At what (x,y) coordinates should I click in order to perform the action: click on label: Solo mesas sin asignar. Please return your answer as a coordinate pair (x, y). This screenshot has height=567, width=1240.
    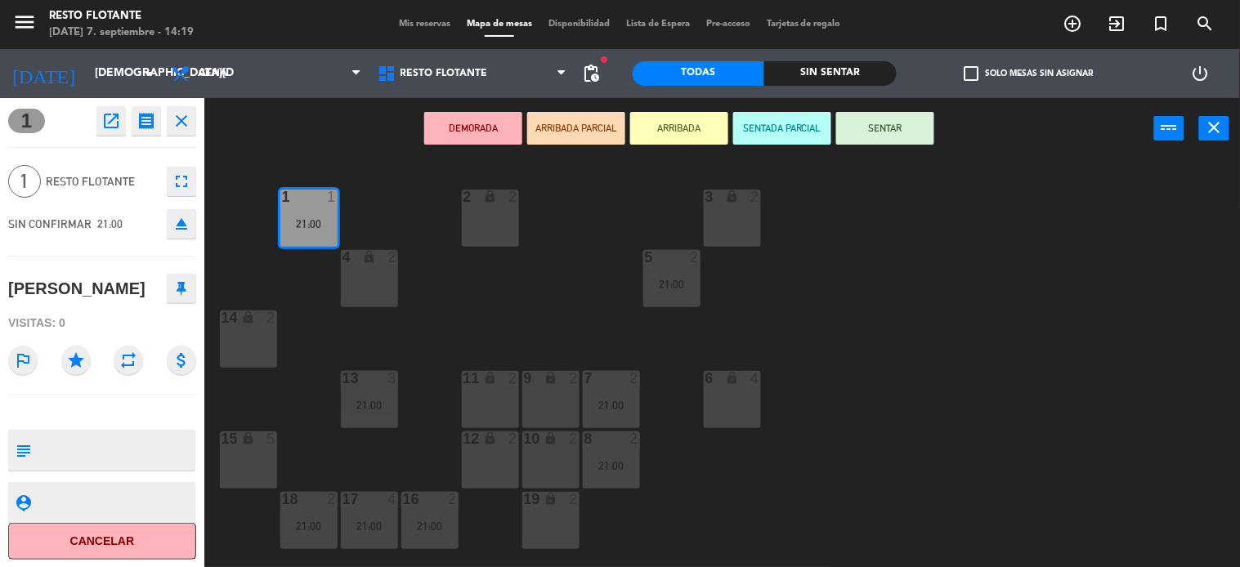
    Looking at the image, I should click on (1028, 74).